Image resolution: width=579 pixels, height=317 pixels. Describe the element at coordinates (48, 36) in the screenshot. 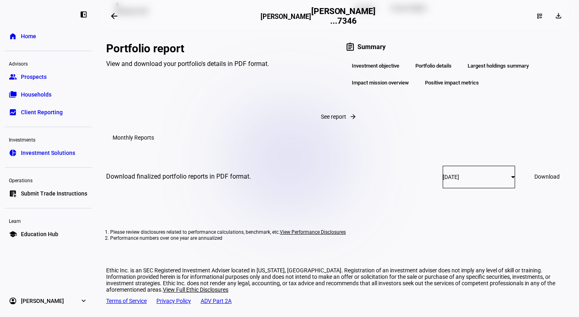

I see `a: homeHome` at that location.